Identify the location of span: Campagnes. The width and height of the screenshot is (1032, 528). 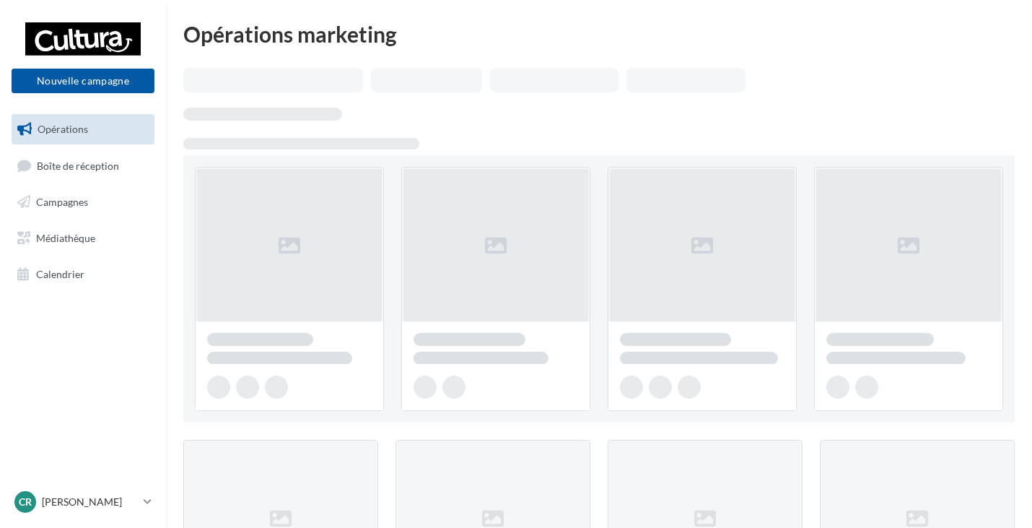
(62, 201).